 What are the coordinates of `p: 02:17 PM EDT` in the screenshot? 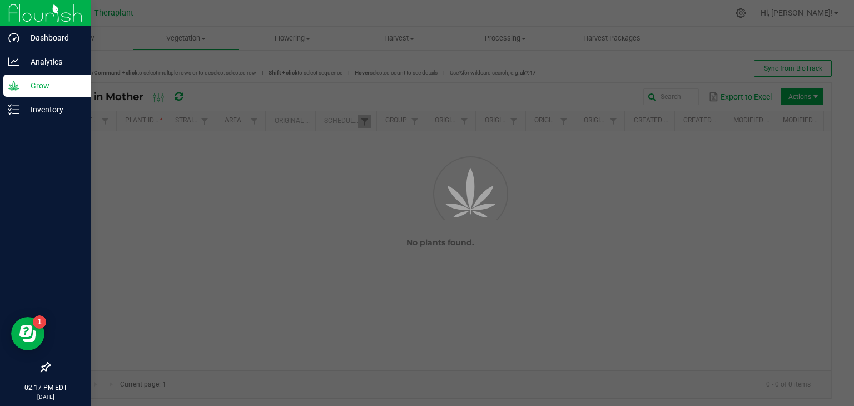 It's located at (46, 387).